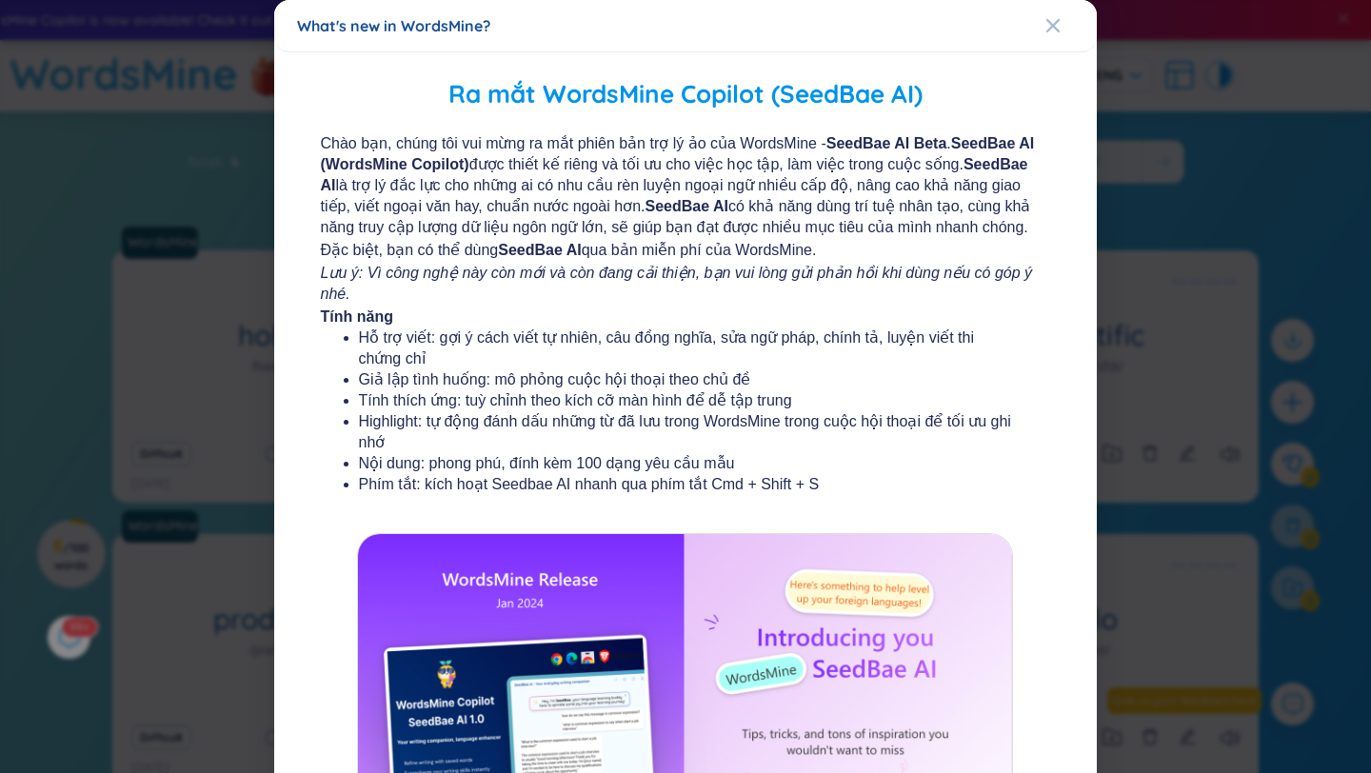 The height and width of the screenshot is (773, 1371). I want to click on span: Đặc biệt, bạn có thể dùng qua bản miễn phí của WordsMine., so click(685, 250).